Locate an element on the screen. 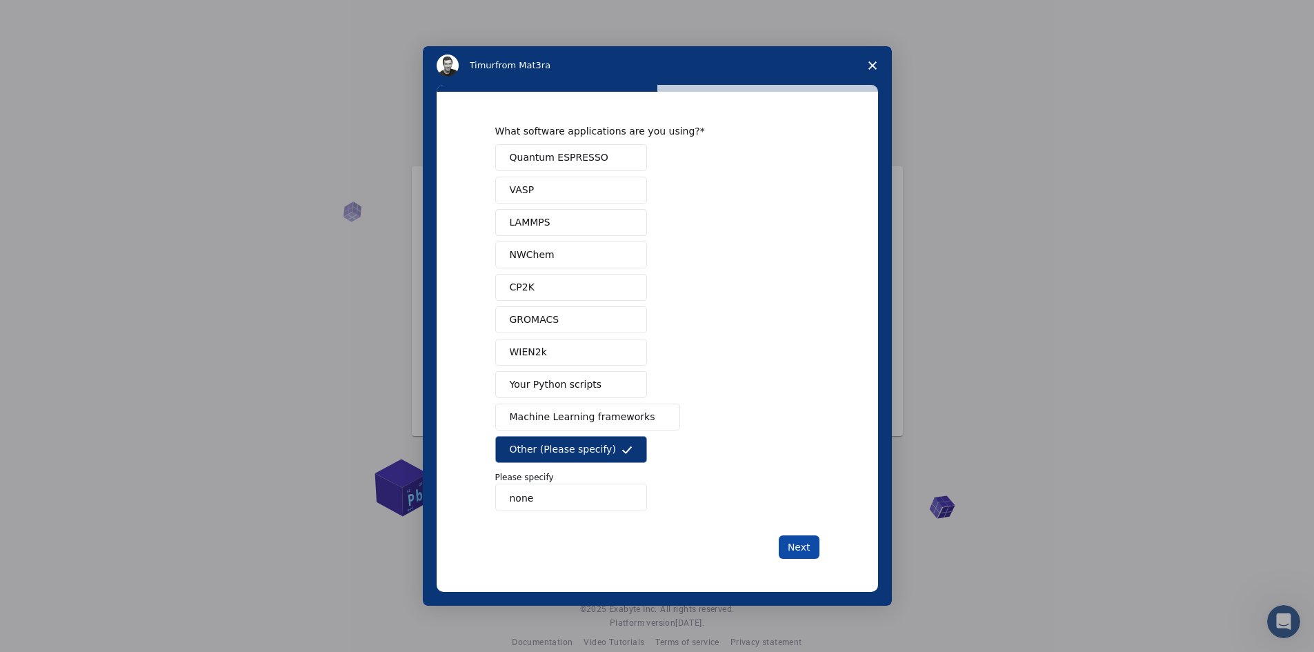 The height and width of the screenshot is (652, 1314). button: Your Python scripts is located at coordinates (571, 384).